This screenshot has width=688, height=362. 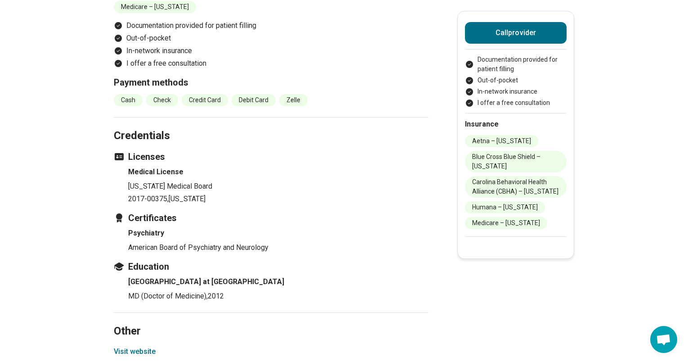 I want to click on h2: Credentials, so click(x=271, y=125).